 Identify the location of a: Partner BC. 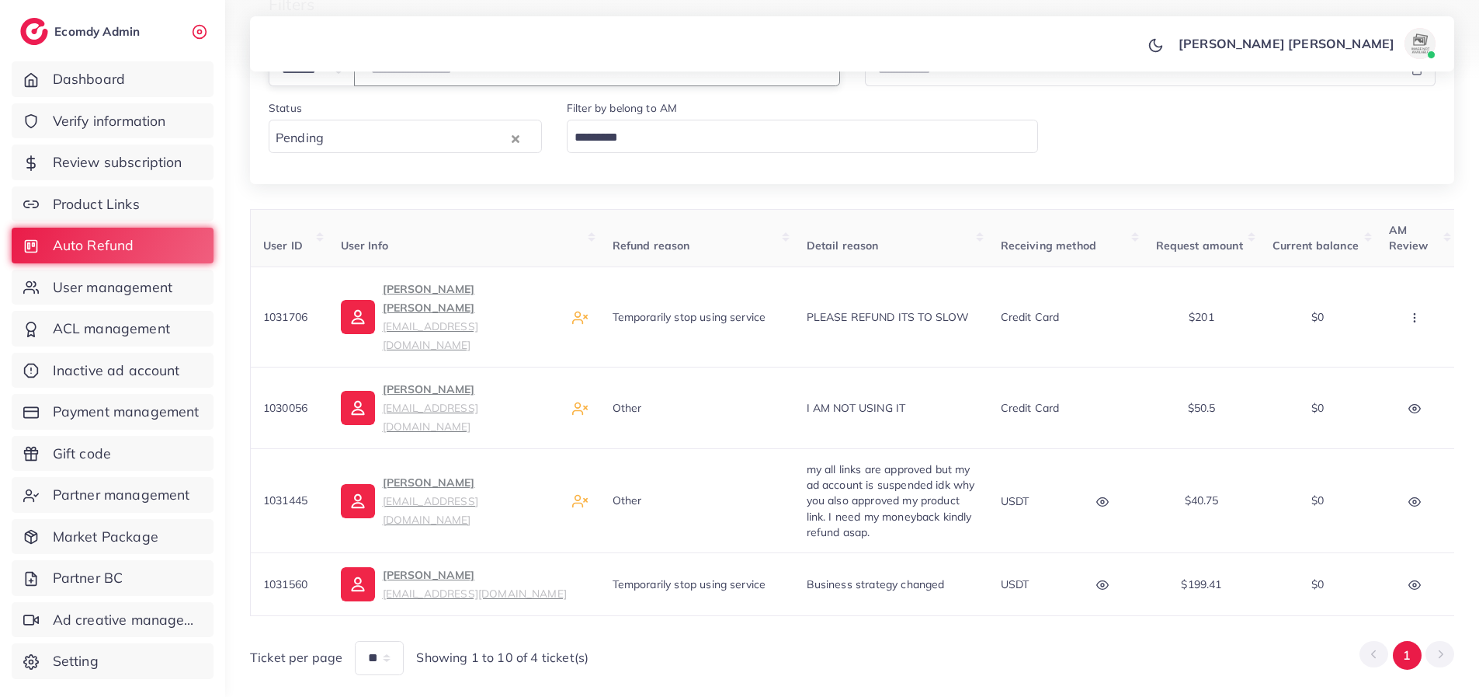
(113, 578).